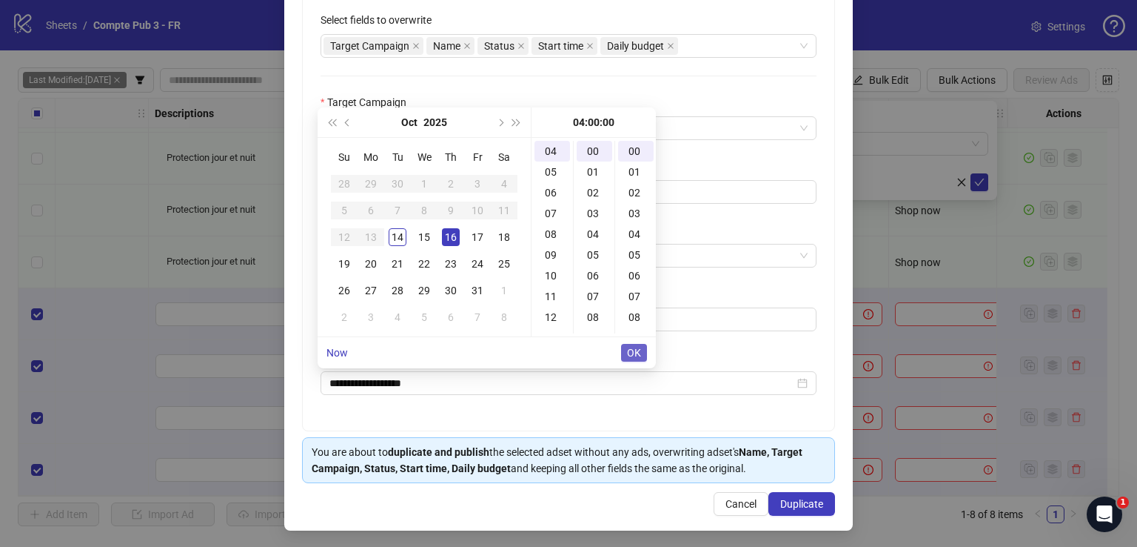 The image size is (1137, 547). Describe the element at coordinates (398, 317) in the screenshot. I see `td: 2025-11-04` at that location.